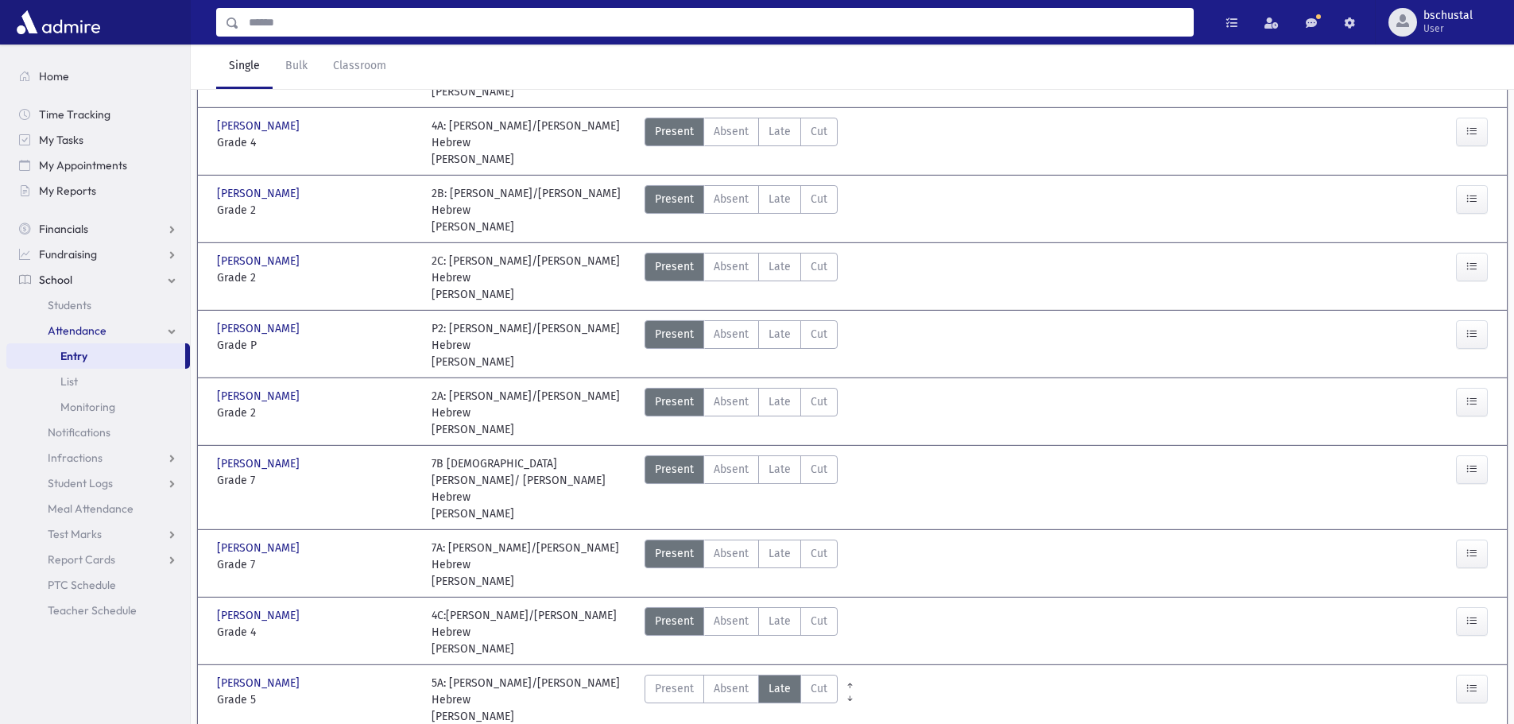  What do you see at coordinates (716, 22) in the screenshot?
I see `input: Search` at bounding box center [716, 22].